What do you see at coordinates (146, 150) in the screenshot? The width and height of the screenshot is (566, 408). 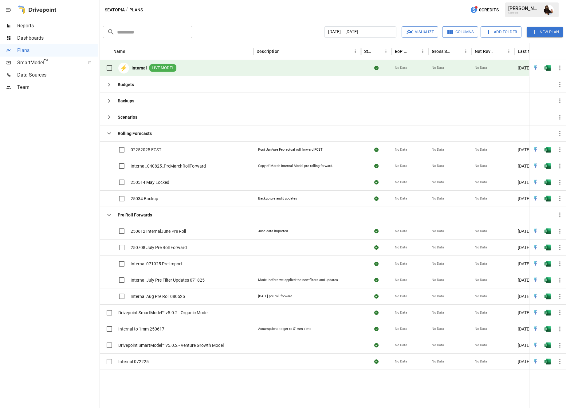 I see `span: 02252025 FCST` at bounding box center [146, 150].